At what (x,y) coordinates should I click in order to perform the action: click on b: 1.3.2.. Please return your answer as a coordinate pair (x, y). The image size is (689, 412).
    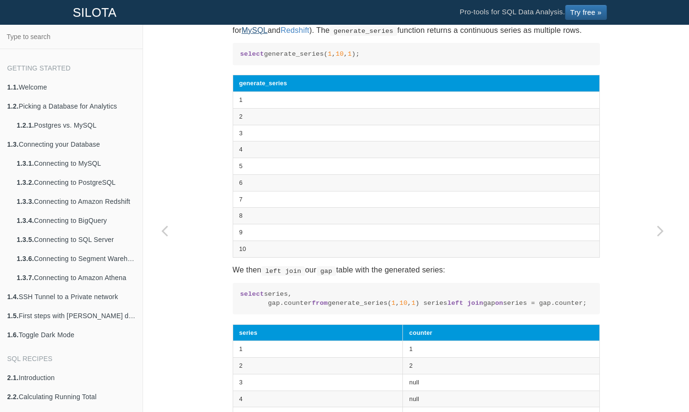
    Looking at the image, I should click on (25, 183).